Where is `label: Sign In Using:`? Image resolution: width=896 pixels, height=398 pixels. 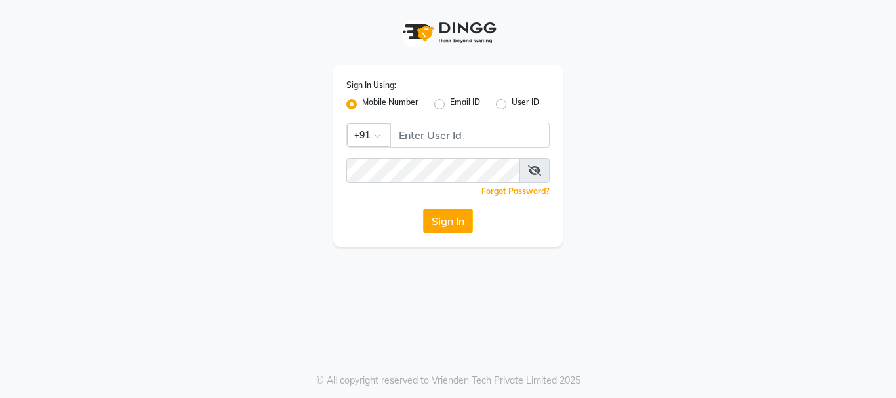 label: Sign In Using: is located at coordinates (371, 85).